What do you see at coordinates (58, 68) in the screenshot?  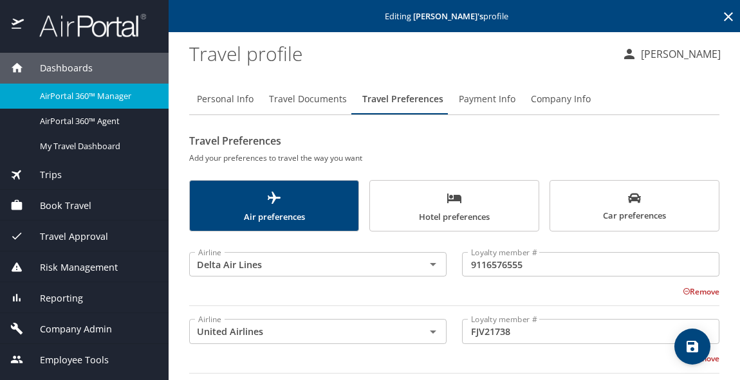 I see `span: Dashboards` at bounding box center [58, 68].